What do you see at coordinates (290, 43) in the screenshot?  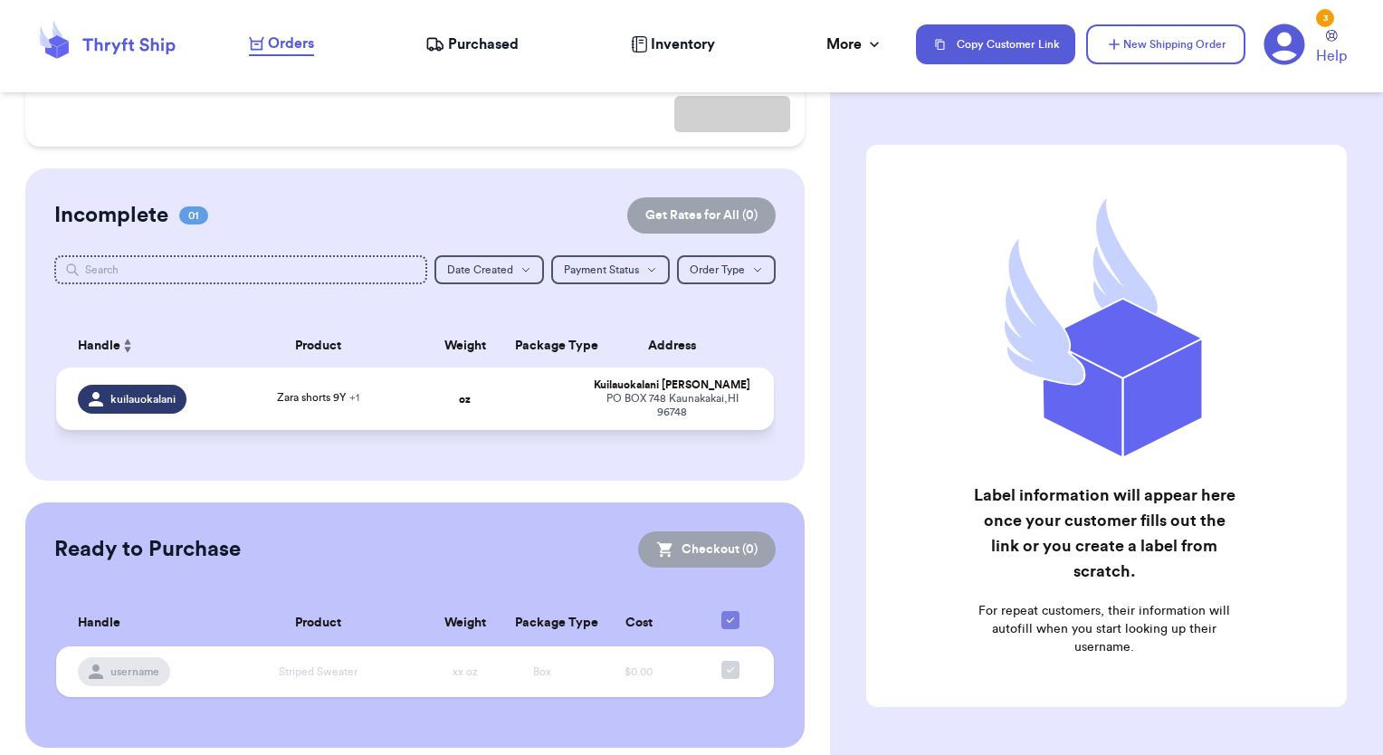 I see `span: Orders` at bounding box center [290, 43].